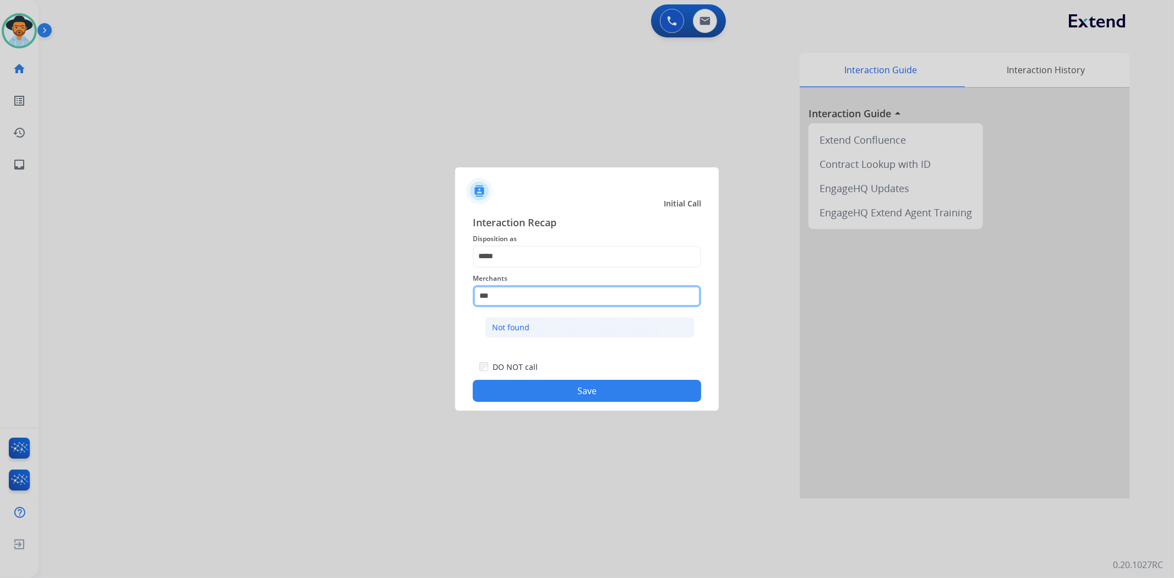 The image size is (1174, 578). Describe the element at coordinates (587, 223) in the screenshot. I see `span: Interaction Recap` at that location.